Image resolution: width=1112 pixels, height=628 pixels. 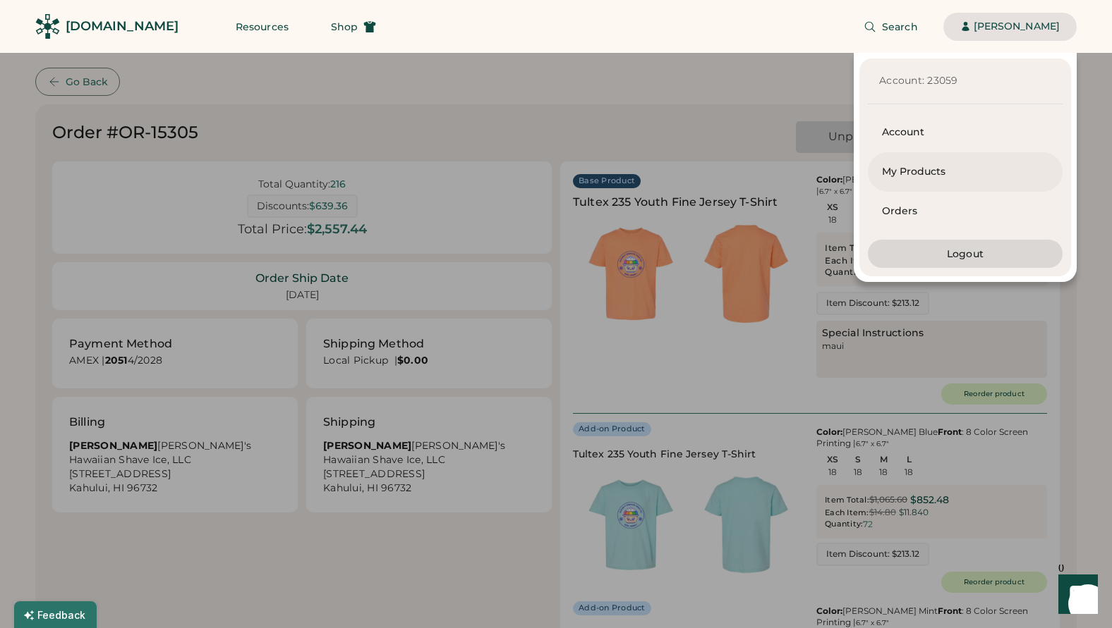 I want to click on img: Rendered Logo - Screens, so click(x=47, y=26).